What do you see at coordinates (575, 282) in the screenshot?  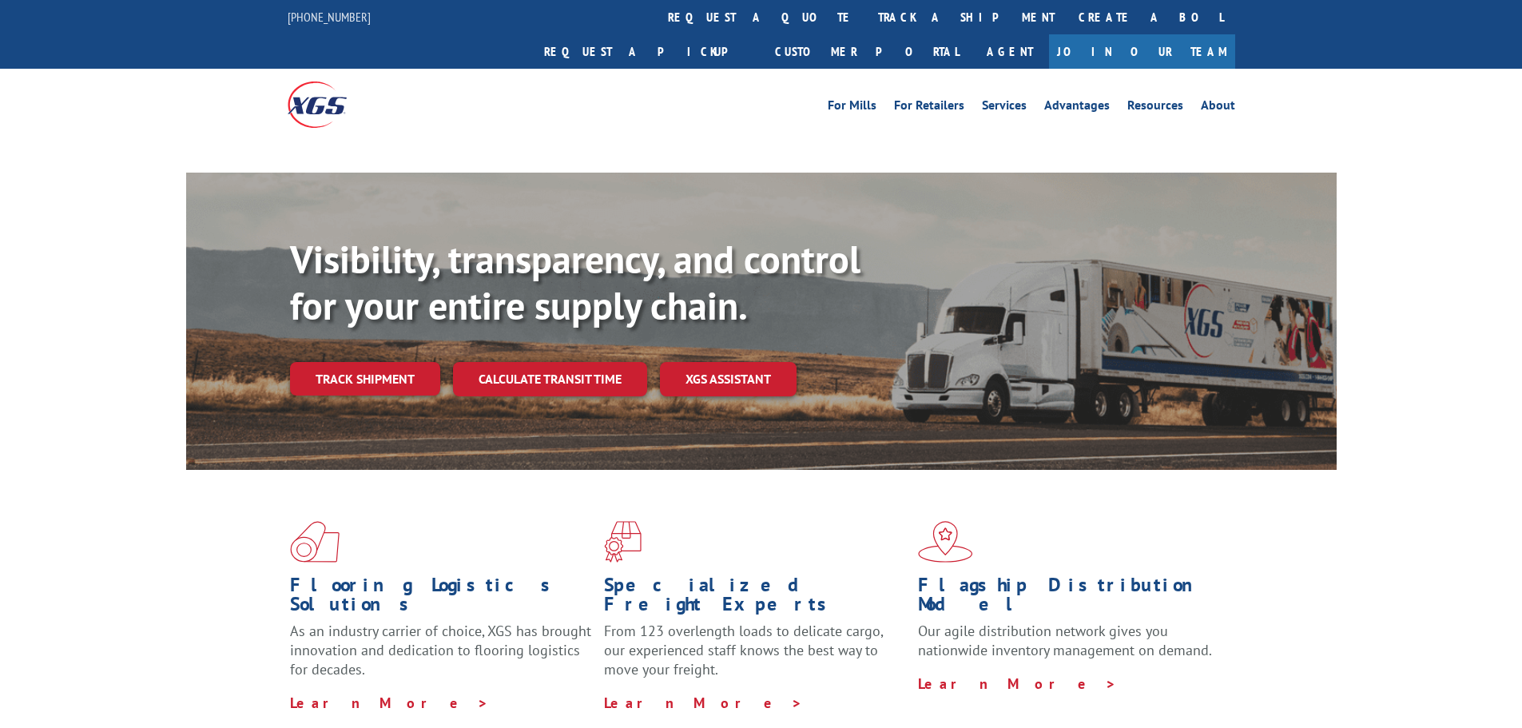 I see `b: Visibility, transparency, and control for your entire supply chain.` at bounding box center [575, 282].